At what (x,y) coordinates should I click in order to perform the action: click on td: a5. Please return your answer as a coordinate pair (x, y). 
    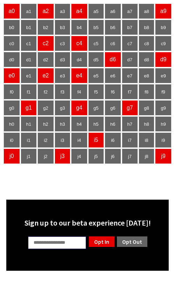
    Looking at the image, I should click on (96, 11).